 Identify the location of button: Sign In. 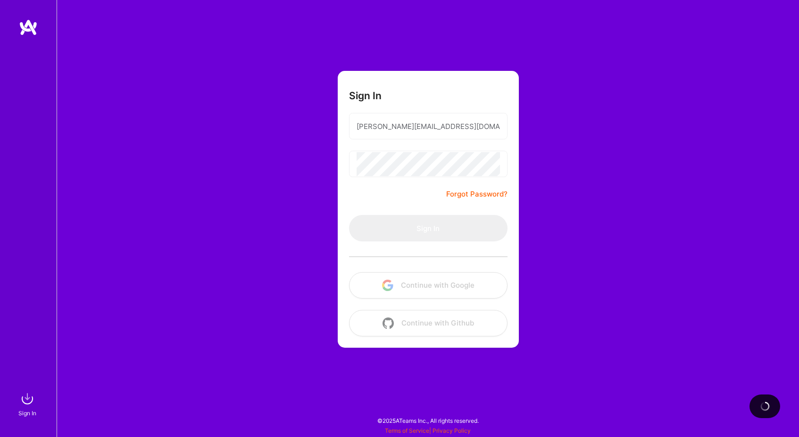
(429, 228).